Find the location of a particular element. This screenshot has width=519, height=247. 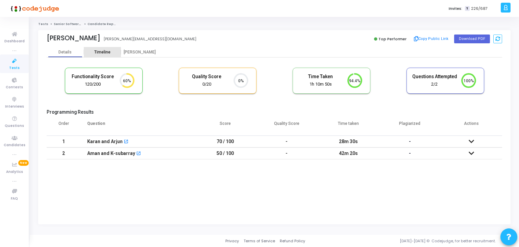

th: Actions is located at coordinates (471, 126).